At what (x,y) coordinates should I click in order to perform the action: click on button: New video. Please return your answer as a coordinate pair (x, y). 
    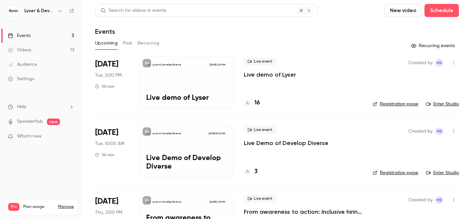
    Looking at the image, I should click on (403, 10).